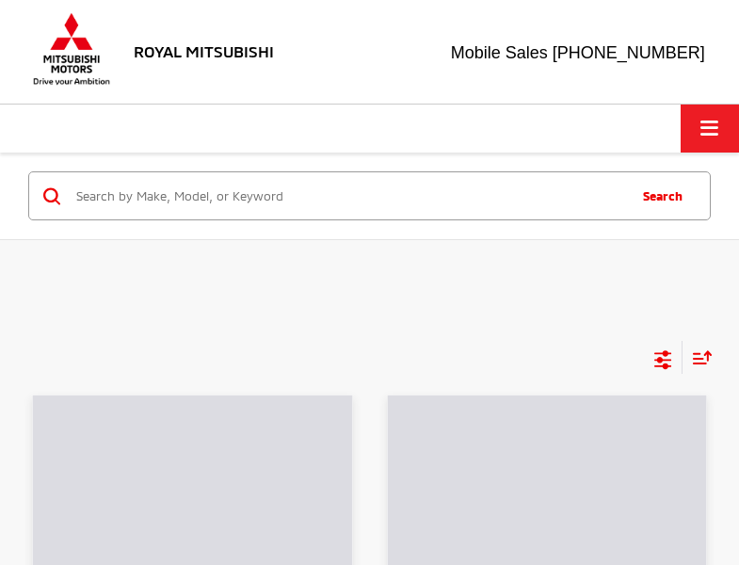 The image size is (739, 565). Describe the element at coordinates (698, 357) in the screenshot. I see `button: Select sort value` at that location.